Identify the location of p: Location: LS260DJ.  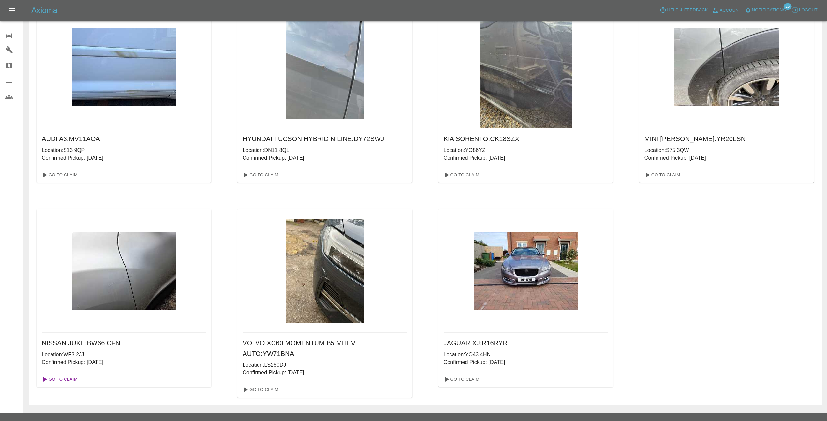
(325, 365).